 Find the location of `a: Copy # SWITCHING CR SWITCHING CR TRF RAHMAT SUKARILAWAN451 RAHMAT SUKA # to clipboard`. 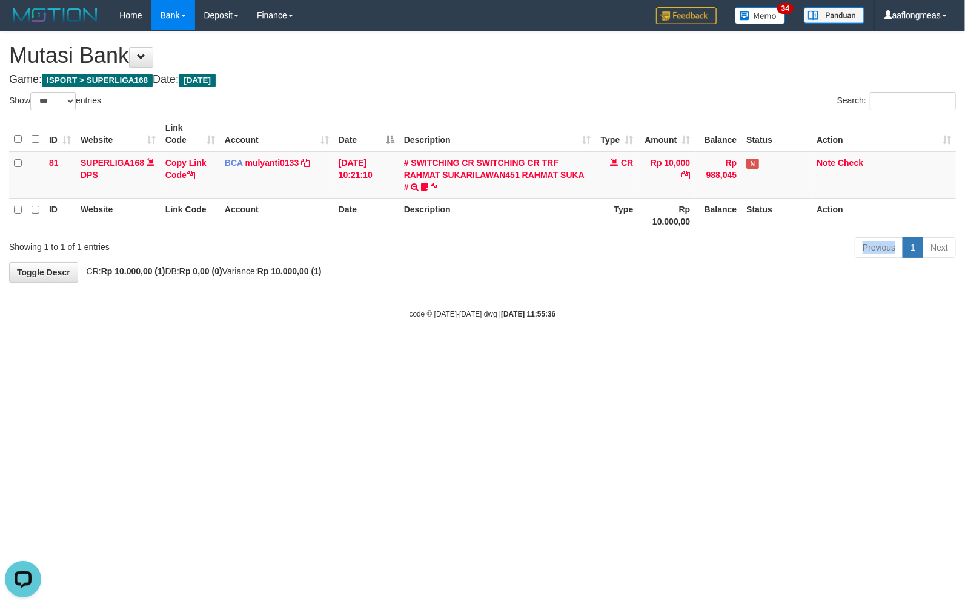

a: Copy # SWITCHING CR SWITCHING CR TRF RAHMAT SUKARILAWAN451 RAHMAT SUKA # to clipboard is located at coordinates (435, 187).